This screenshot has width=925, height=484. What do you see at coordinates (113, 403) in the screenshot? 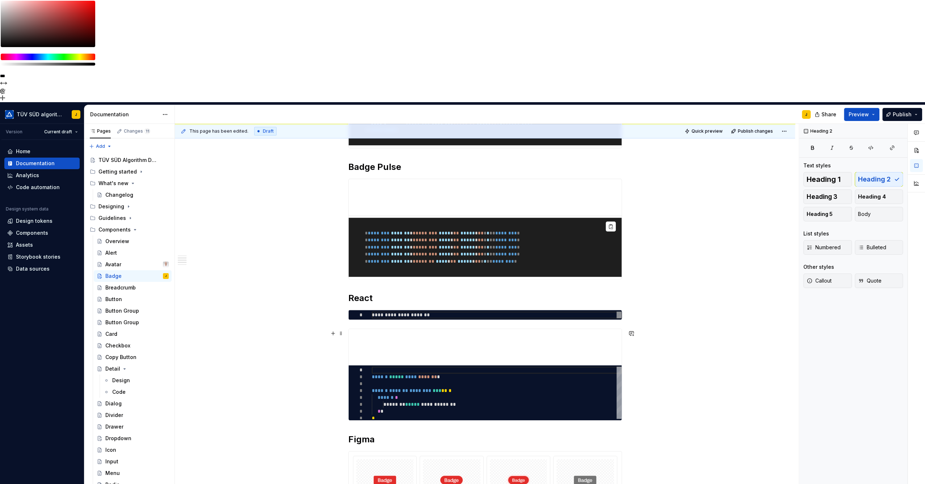
I see `div: Dialog` at bounding box center [113, 403].